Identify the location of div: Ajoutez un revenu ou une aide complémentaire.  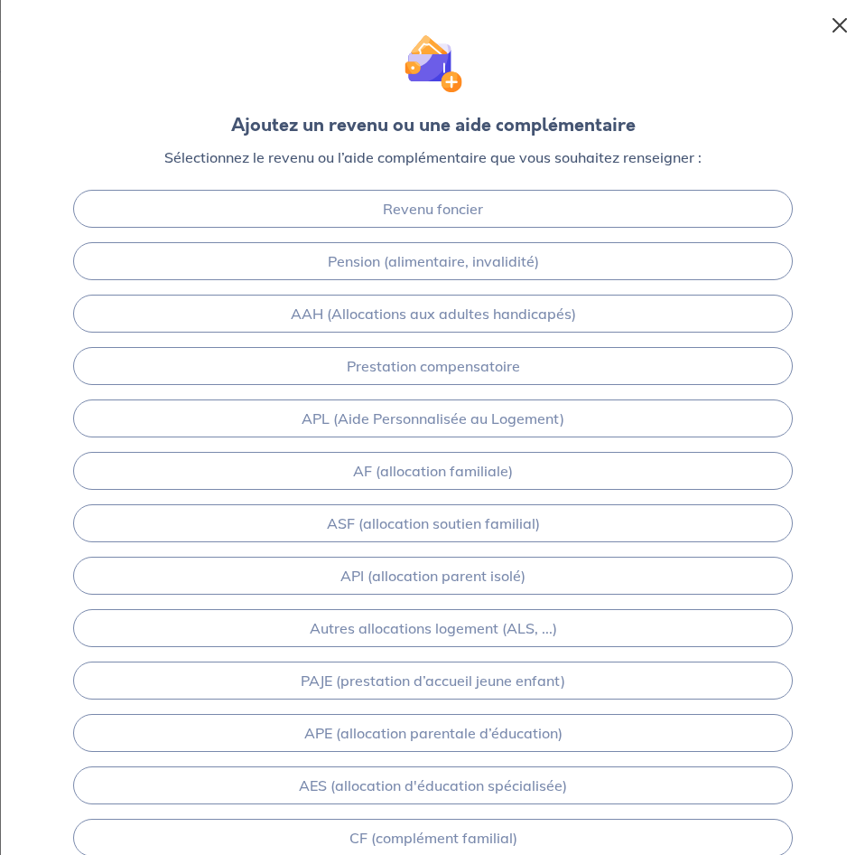
(434, 126).